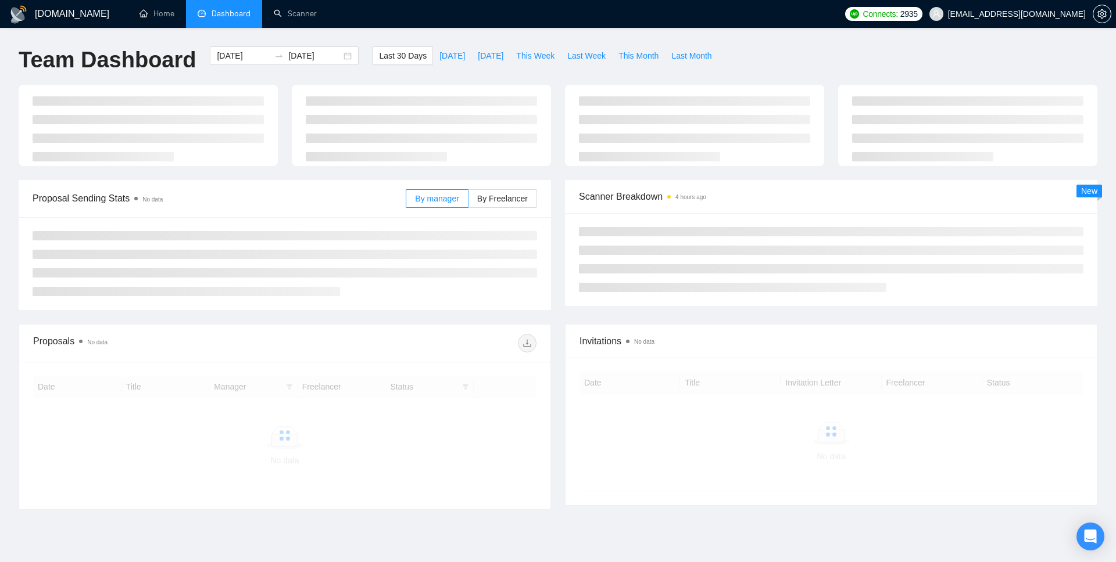 This screenshot has height=562, width=1116. Describe the element at coordinates (535, 56) in the screenshot. I see `button: This Week` at that location.